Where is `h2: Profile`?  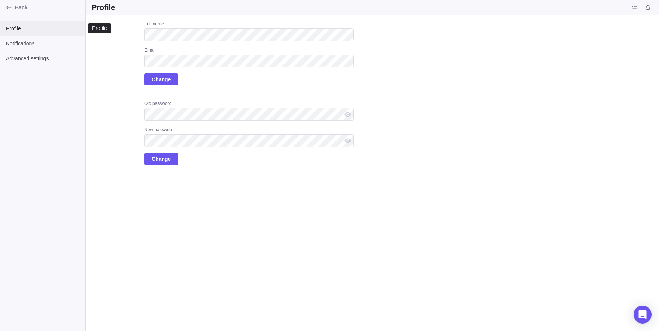
h2: Profile is located at coordinates (103, 7).